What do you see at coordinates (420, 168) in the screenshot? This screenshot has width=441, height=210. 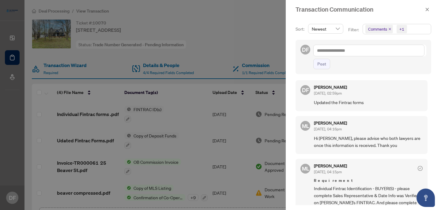 I see `span: check-circle` at bounding box center [420, 168].